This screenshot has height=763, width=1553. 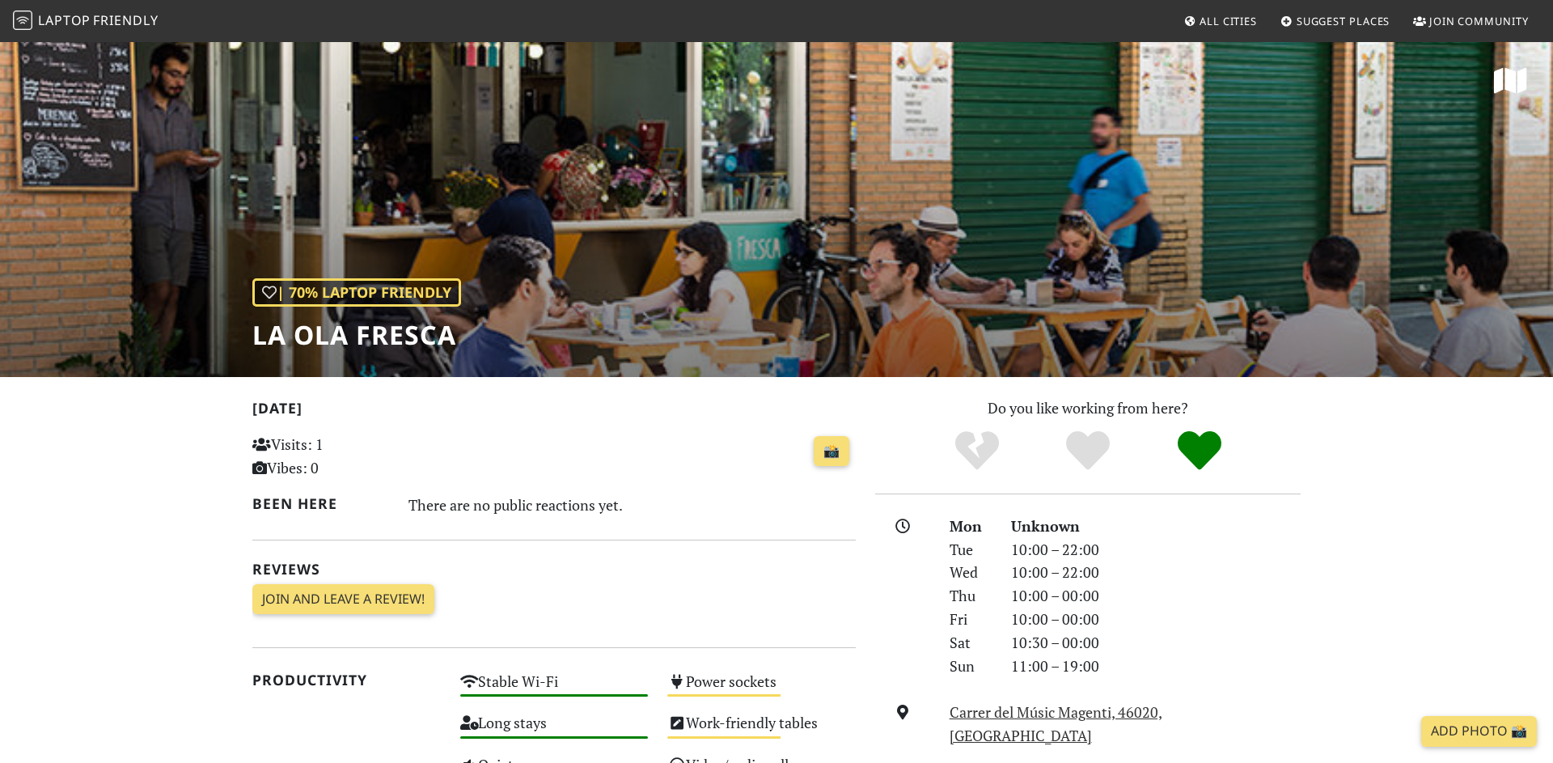 I want to click on span: All Cities, so click(x=1228, y=21).